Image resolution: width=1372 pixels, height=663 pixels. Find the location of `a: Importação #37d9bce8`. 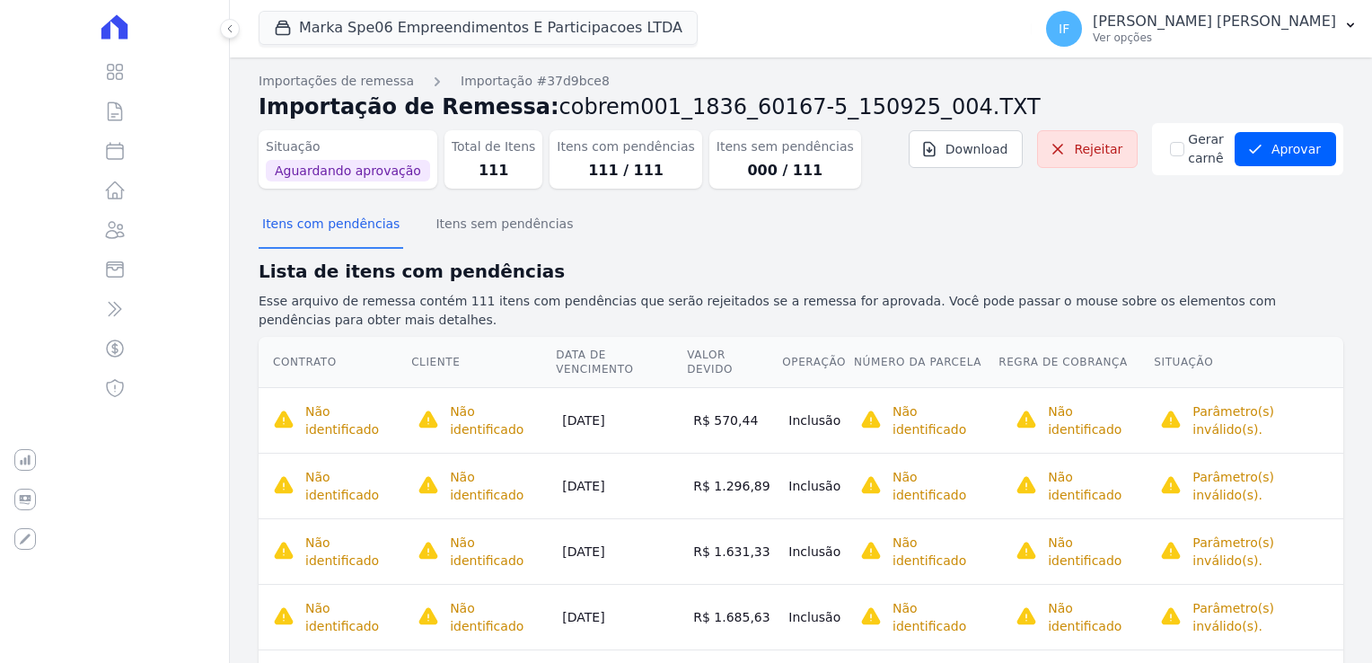

a: Importação #37d9bce8 is located at coordinates (535, 81).